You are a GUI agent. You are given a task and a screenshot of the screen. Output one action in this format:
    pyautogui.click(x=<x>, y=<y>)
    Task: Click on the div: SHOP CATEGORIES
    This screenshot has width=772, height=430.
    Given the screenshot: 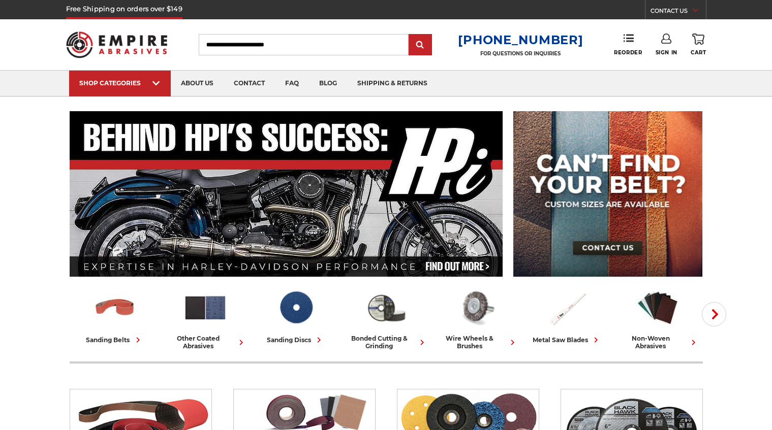 What is the action you would take?
    pyautogui.click(x=120, y=83)
    